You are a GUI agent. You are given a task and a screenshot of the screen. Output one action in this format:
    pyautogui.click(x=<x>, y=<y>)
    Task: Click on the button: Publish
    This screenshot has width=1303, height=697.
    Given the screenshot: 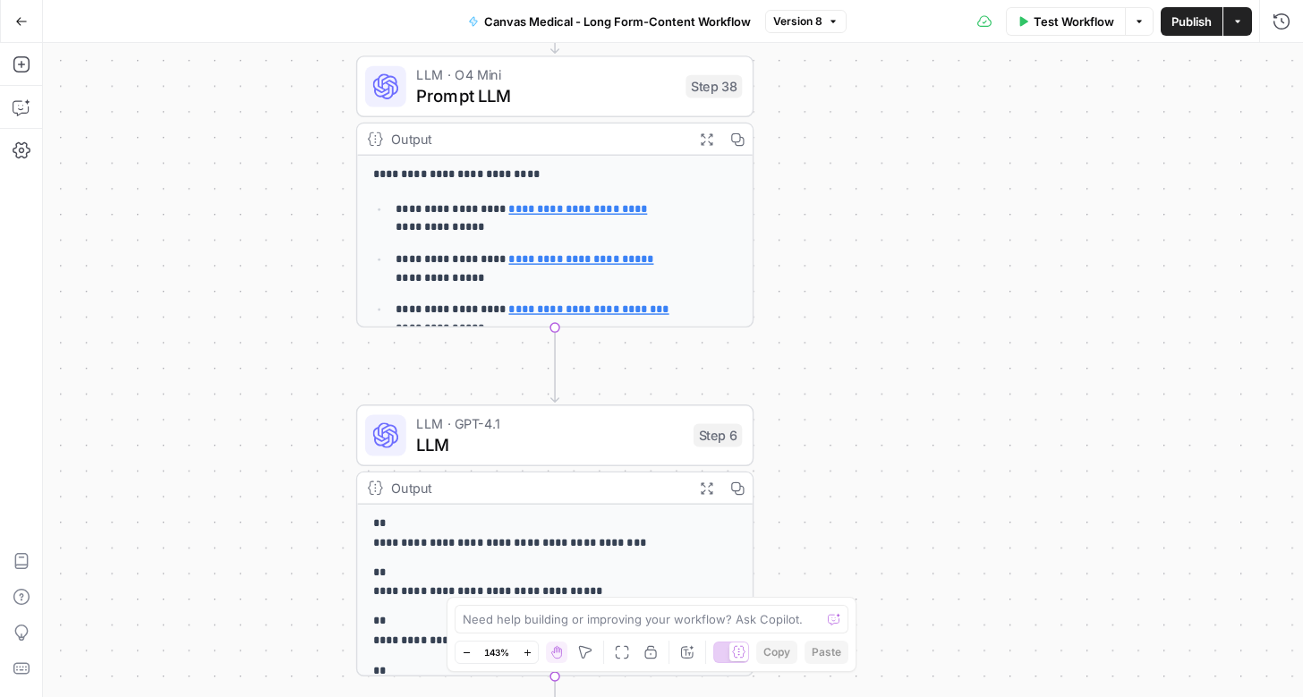 What is the action you would take?
    pyautogui.click(x=1191, y=21)
    